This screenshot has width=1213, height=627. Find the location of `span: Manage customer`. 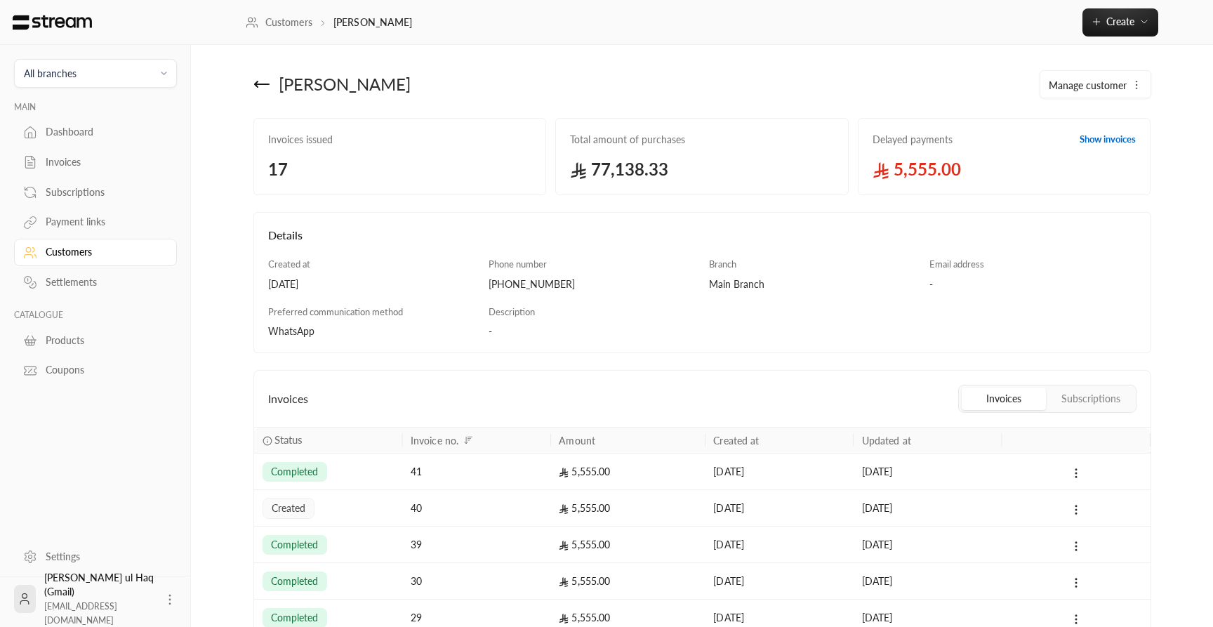

span: Manage customer is located at coordinates (1087, 85).